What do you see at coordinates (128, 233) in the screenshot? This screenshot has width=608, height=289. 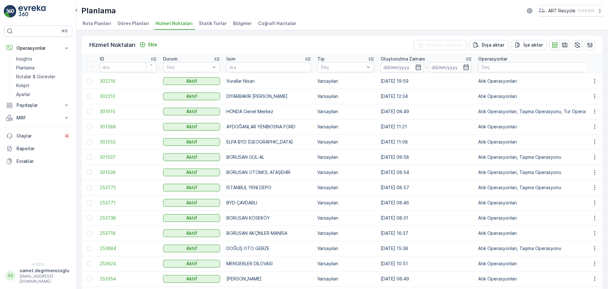 I see `span: 253718` at bounding box center [128, 233].